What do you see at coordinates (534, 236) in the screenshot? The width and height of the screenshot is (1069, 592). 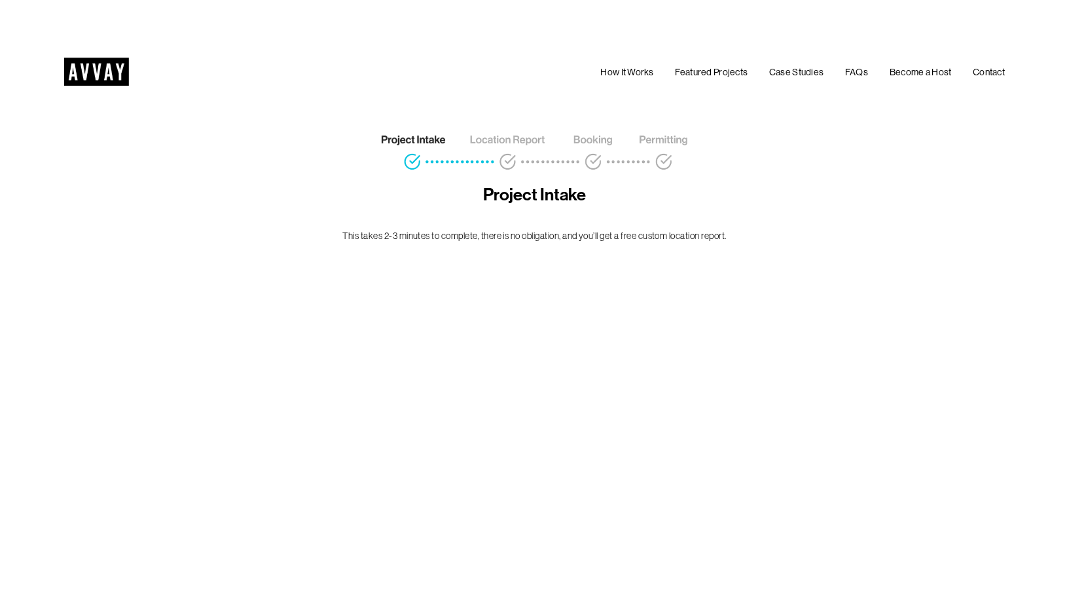 I see `p: This takes 2-3 minutes to complete, there is no obligation, and you’ll get a free custom location...` at bounding box center [534, 236].